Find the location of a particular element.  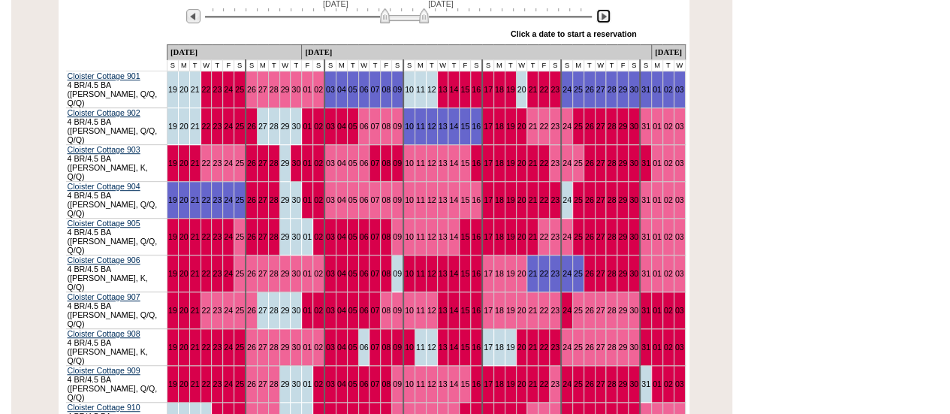

a: 31 is located at coordinates (646, 237).